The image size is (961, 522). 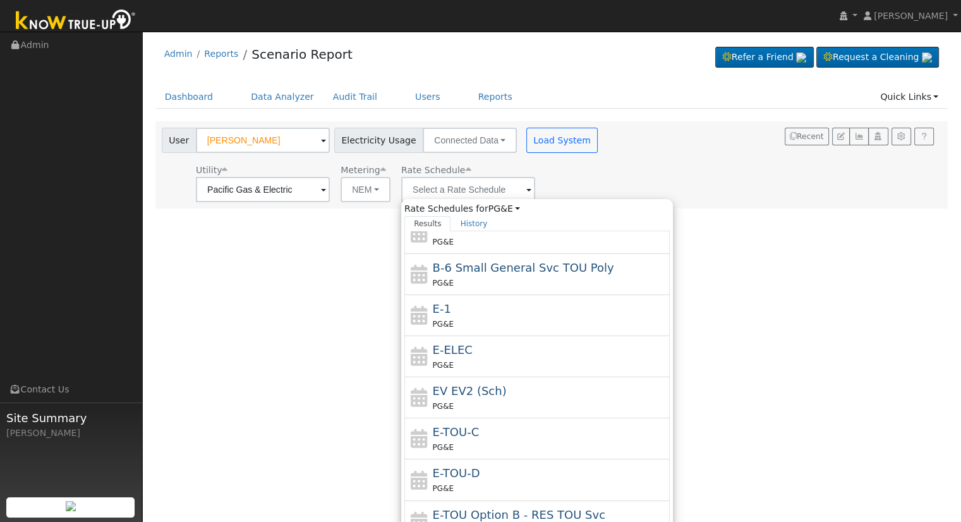 What do you see at coordinates (878, 58) in the screenshot?
I see `a: Request a Cleaning` at bounding box center [878, 58].